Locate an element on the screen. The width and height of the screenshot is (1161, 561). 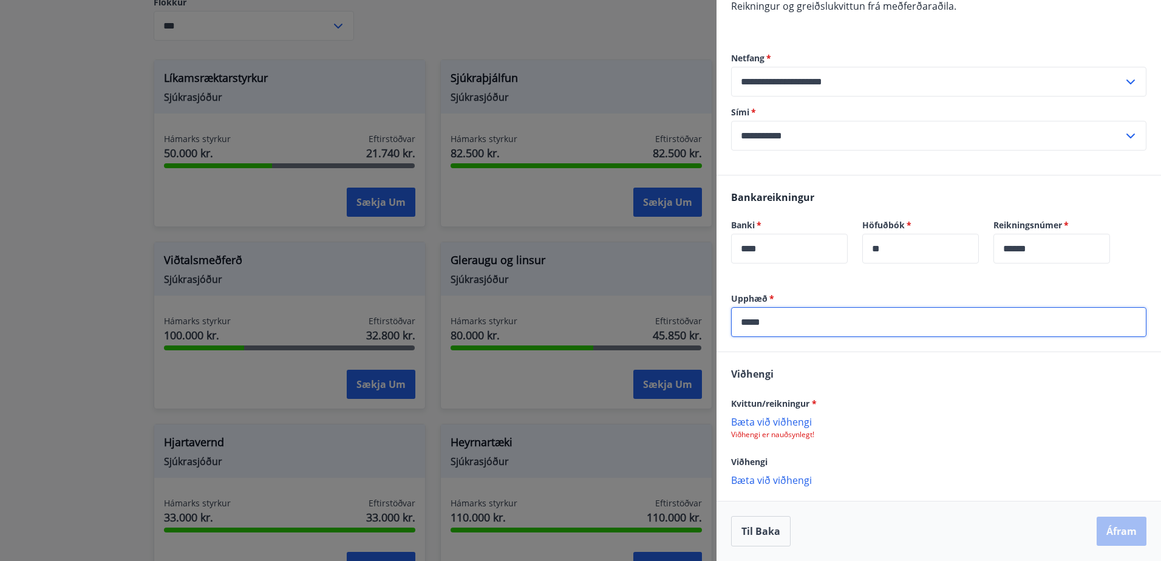
button: Til baka is located at coordinates (761, 531).